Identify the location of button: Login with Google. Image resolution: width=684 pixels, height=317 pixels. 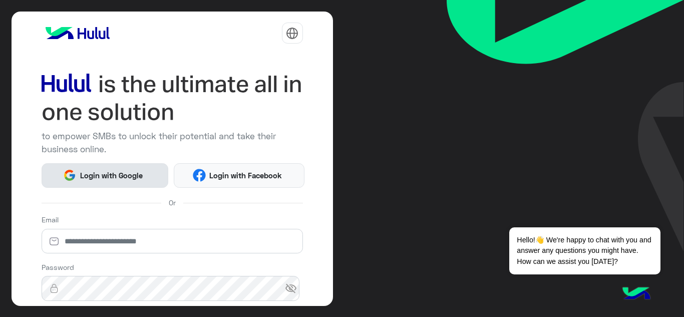
(105, 175).